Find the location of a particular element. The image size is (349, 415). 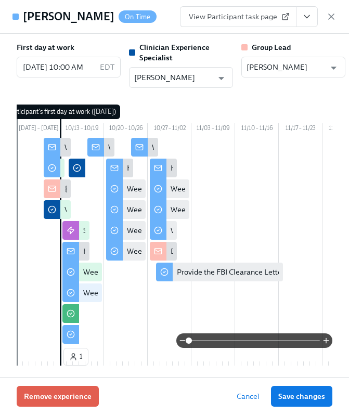

div: Week Two: Get To Know Your Role (~4 hours to complete) is located at coordinates (221, 210).